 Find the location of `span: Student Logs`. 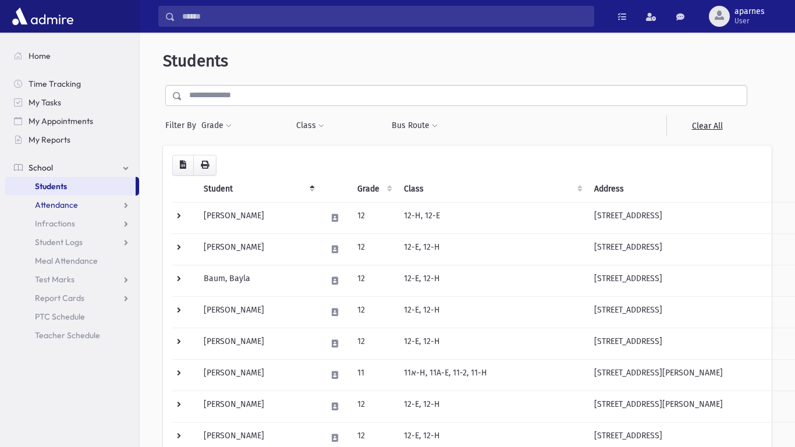

span: Student Logs is located at coordinates (59, 242).